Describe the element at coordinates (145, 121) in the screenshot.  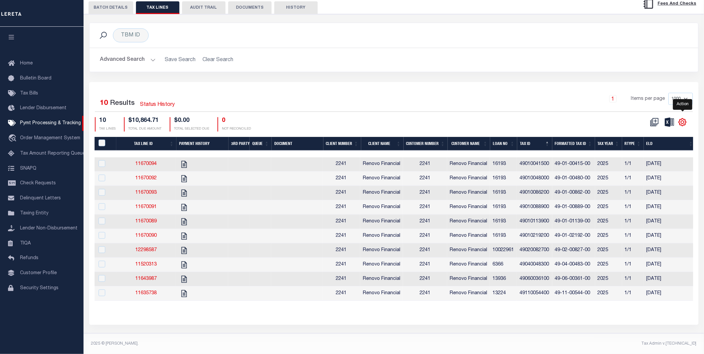
I see `h4: $10,864.71` at that location.